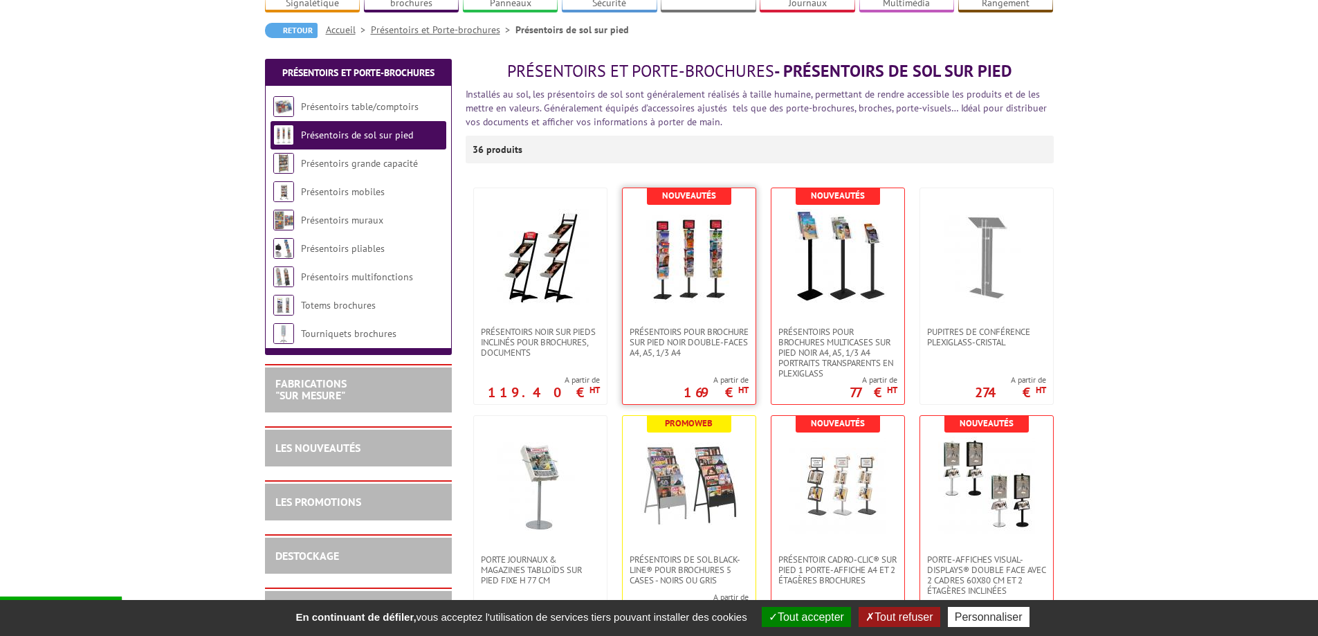 Image resolution: width=1318 pixels, height=636 pixels. What do you see at coordinates (838, 352) in the screenshot?
I see `span: Présentoirs pour brochures multicases sur pied NOIR A4, A5, 1/3 A4 Portraits transparents en plex...` at bounding box center [838, 352].